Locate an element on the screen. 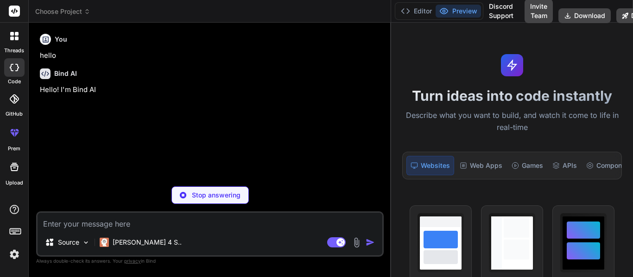 This screenshot has width=633, height=277. button: Editor is located at coordinates (416, 11).